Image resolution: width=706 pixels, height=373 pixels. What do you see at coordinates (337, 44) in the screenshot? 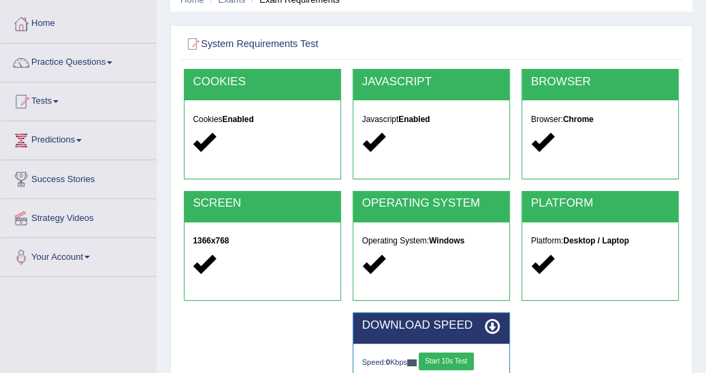
I see `h2: System Requirements Test` at bounding box center [337, 44].